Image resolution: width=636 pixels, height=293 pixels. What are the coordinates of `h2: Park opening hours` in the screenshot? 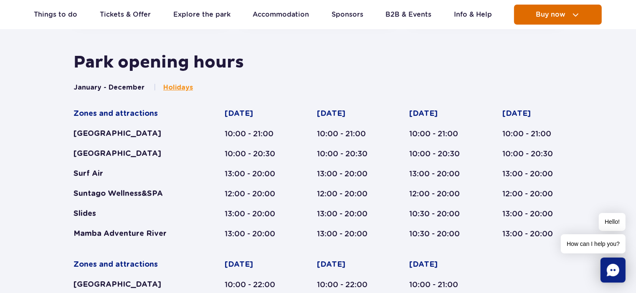 It's located at (318, 63).